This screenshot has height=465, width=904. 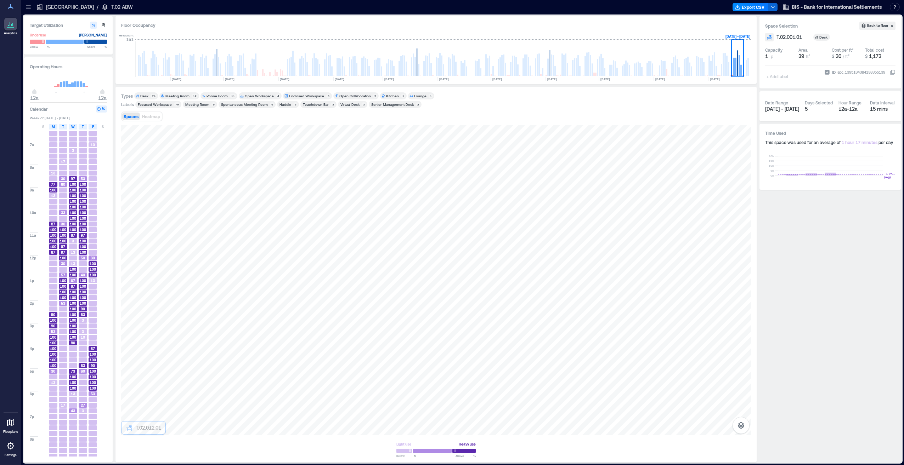 What do you see at coordinates (406, 456) in the screenshot?
I see `span: Below %` at bounding box center [406, 456].